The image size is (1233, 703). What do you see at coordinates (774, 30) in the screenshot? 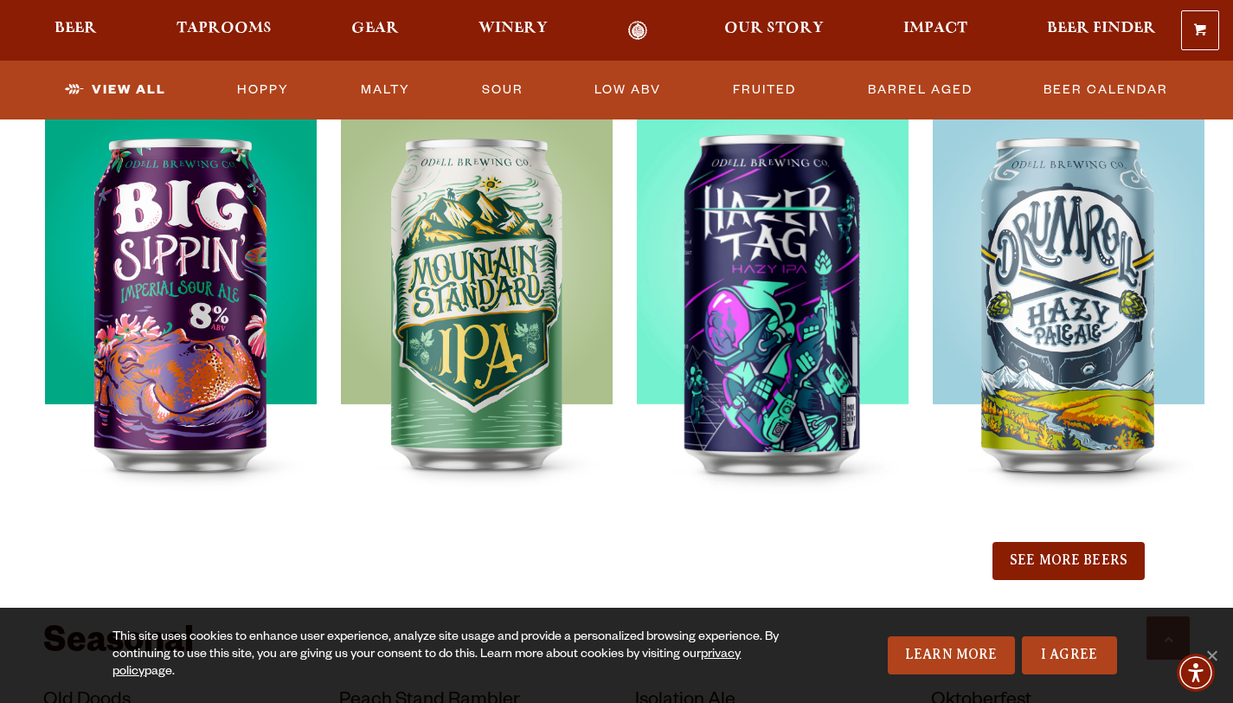
I see `a: Our Story` at bounding box center [774, 30].